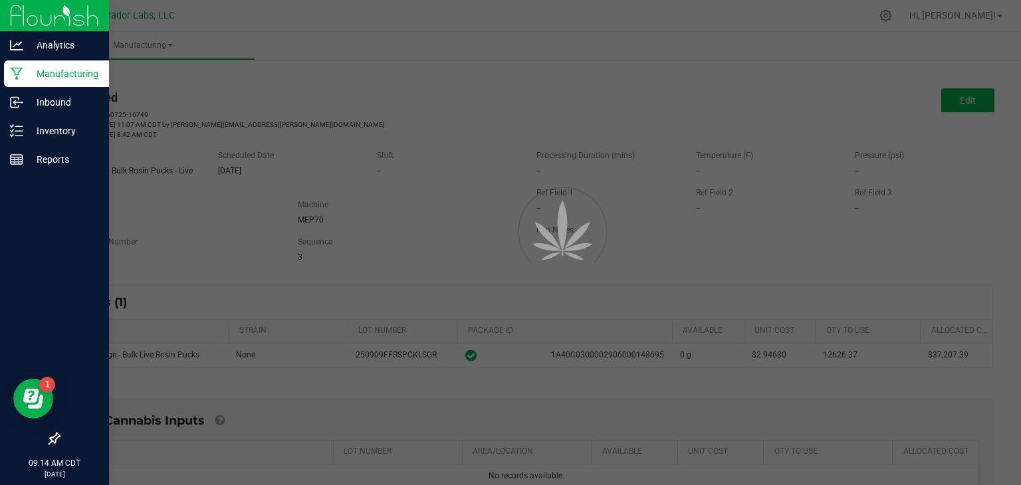 The width and height of the screenshot is (1021, 485). Describe the element at coordinates (63, 102) in the screenshot. I see `p: Inbound` at that location.